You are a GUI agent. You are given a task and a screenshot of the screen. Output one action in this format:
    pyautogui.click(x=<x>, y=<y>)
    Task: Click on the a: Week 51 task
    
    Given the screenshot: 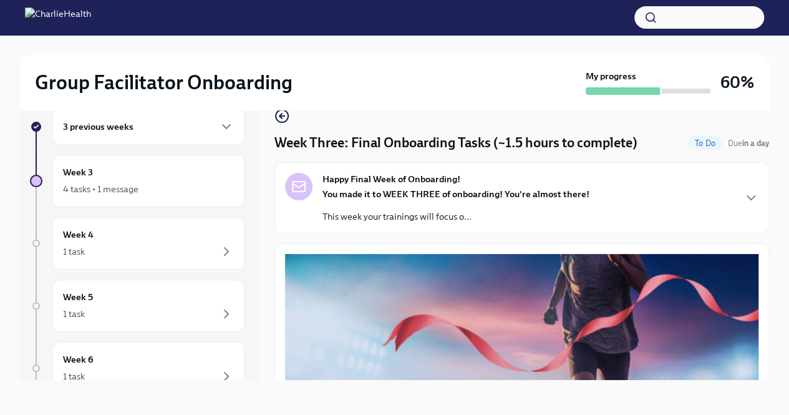 What is the action you would take?
    pyautogui.click(x=137, y=305)
    